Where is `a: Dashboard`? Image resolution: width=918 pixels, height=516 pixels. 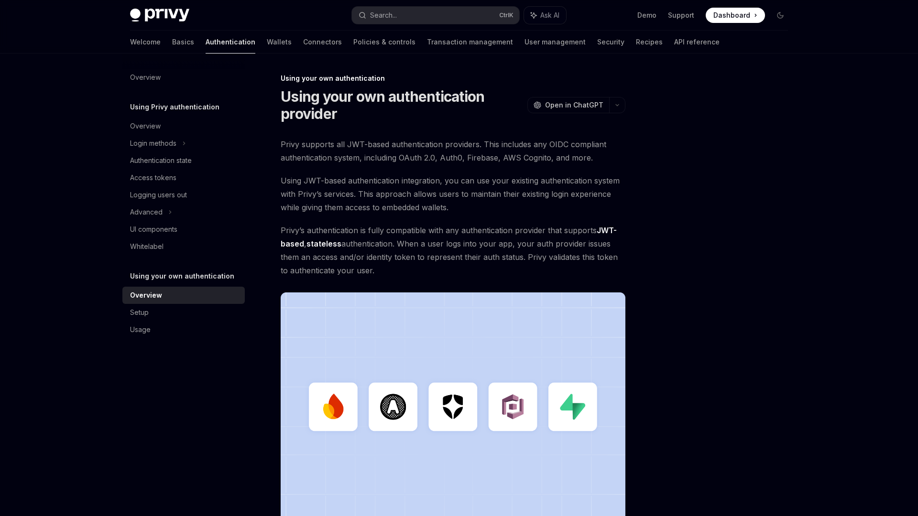
a: Dashboard is located at coordinates (735, 15).